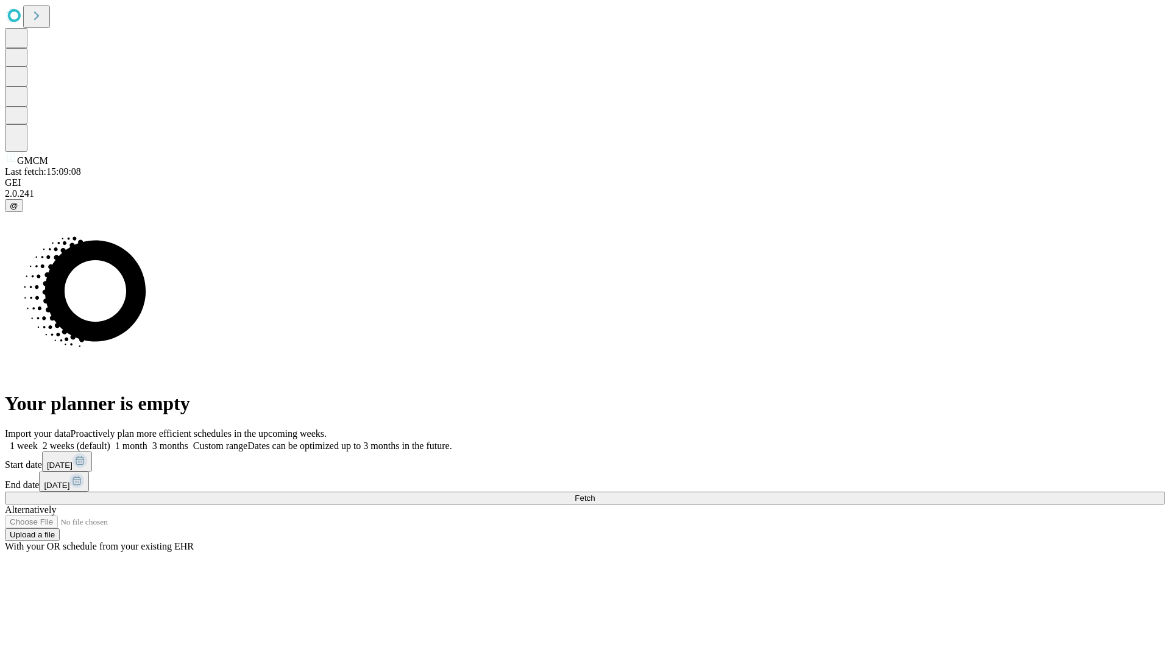  What do you see at coordinates (30, 510) in the screenshot?
I see `span: Alternatively` at bounding box center [30, 510].